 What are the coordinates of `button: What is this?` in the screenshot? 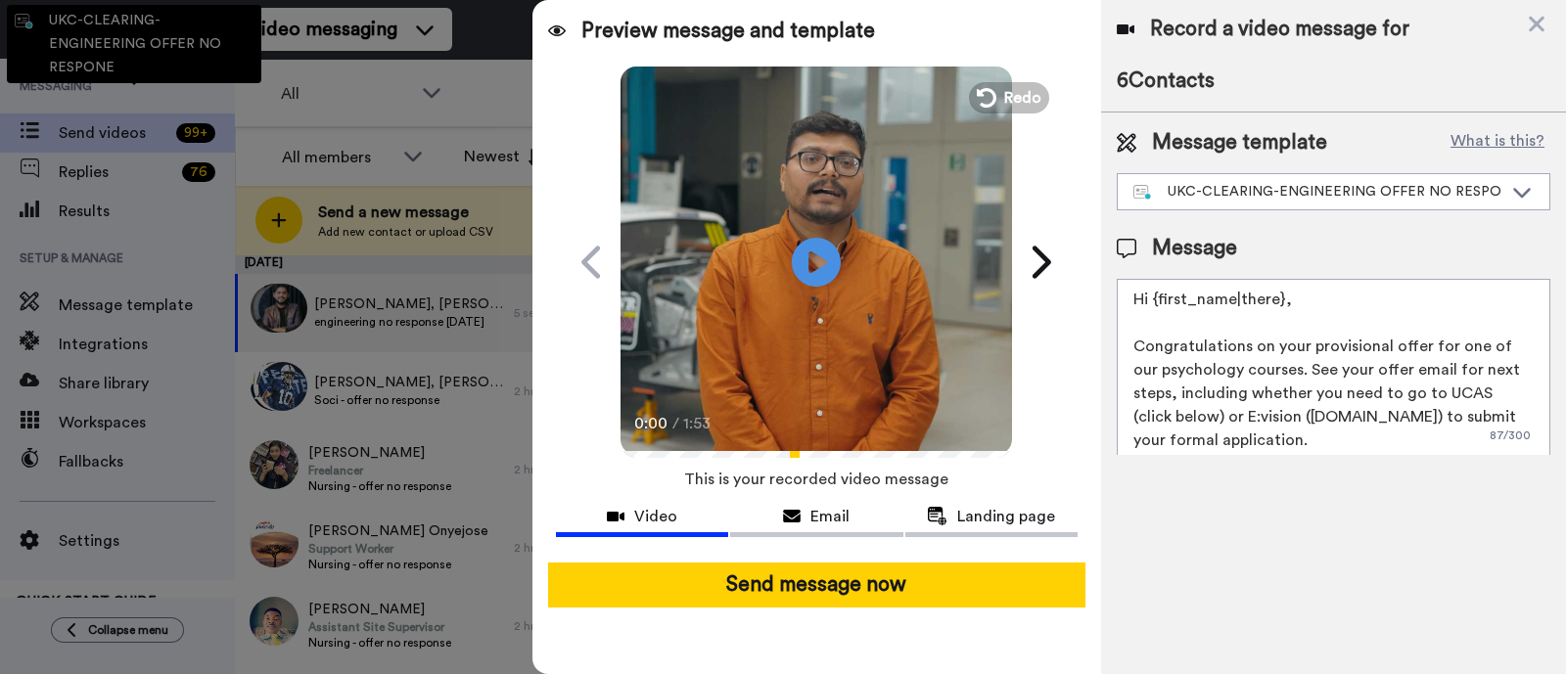 It's located at (1497, 143).